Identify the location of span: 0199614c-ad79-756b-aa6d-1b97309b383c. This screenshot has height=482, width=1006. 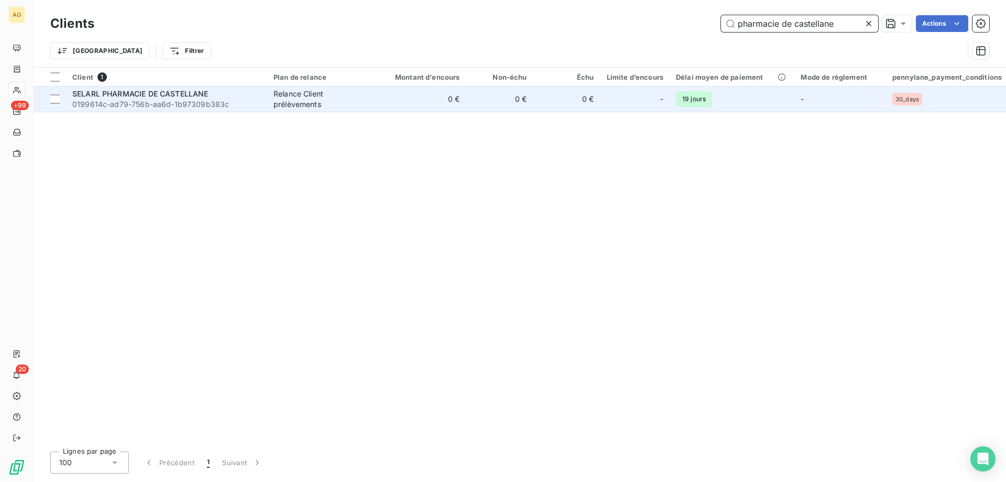
(167, 104).